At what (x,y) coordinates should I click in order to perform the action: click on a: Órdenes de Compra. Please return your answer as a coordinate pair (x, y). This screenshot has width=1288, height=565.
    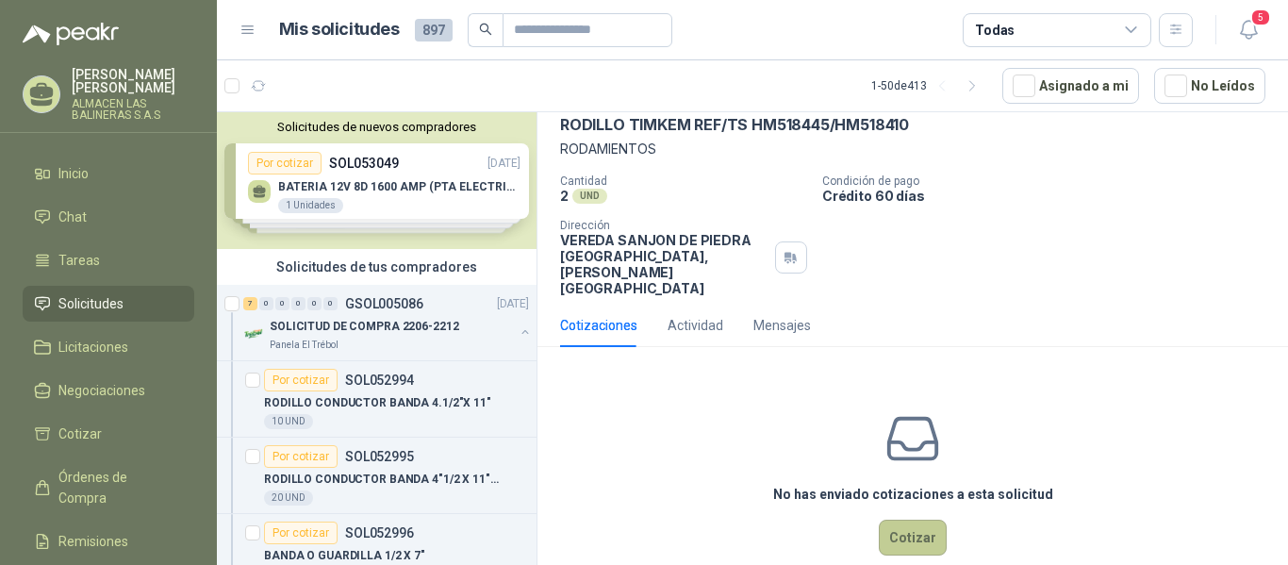
    Looking at the image, I should click on (108, 487).